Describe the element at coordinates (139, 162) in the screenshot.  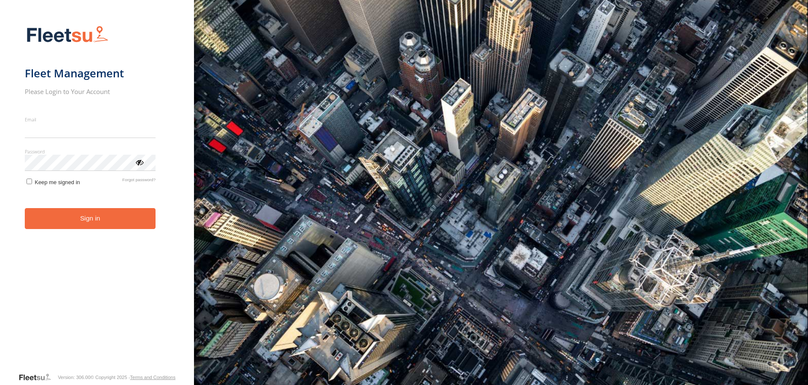
I see `div: ViewPassword` at that location.